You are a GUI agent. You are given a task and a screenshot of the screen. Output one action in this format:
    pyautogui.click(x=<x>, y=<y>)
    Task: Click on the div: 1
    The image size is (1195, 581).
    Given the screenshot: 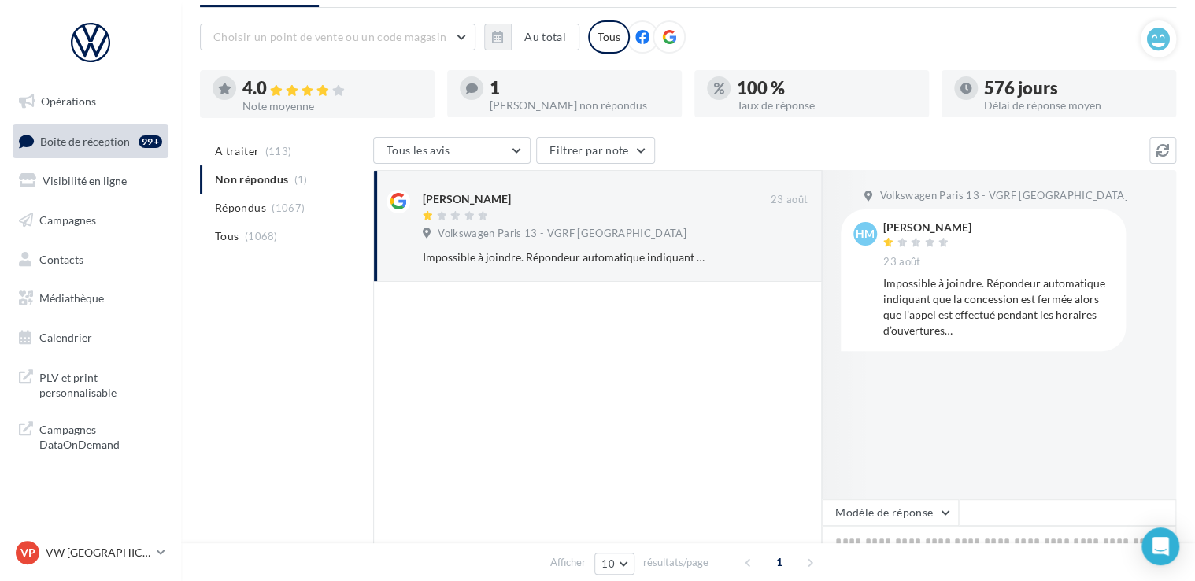 What is the action you would take?
    pyautogui.click(x=579, y=88)
    